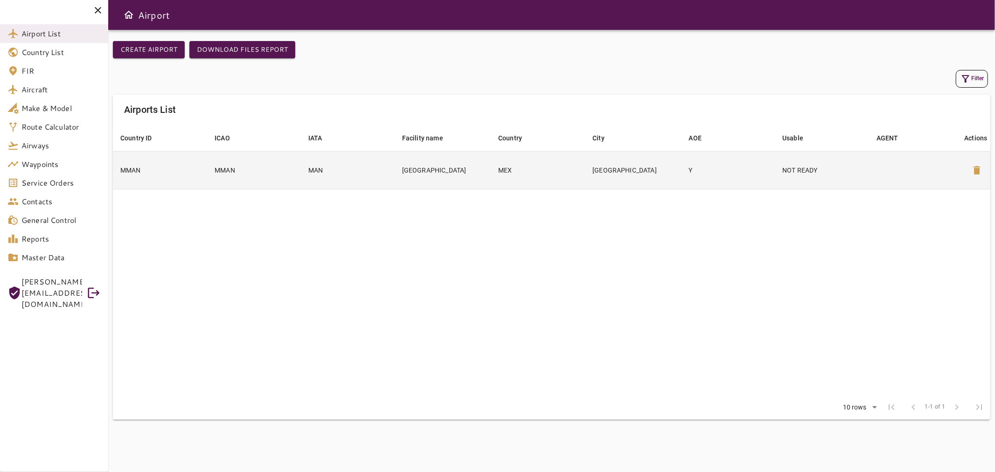 The width and height of the screenshot is (995, 472). I want to click on span: delete, so click(976, 170).